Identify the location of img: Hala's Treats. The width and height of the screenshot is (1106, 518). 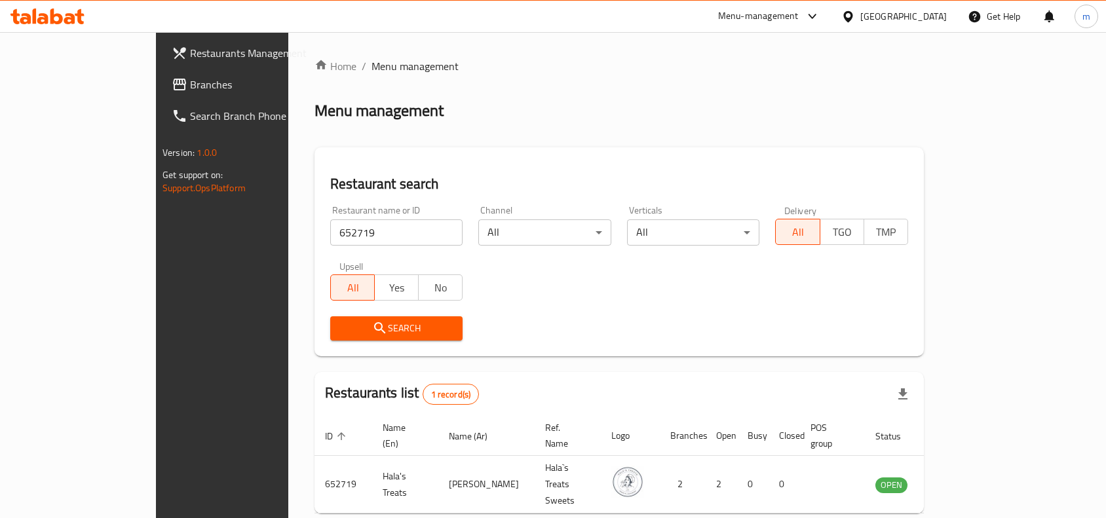
(628, 482).